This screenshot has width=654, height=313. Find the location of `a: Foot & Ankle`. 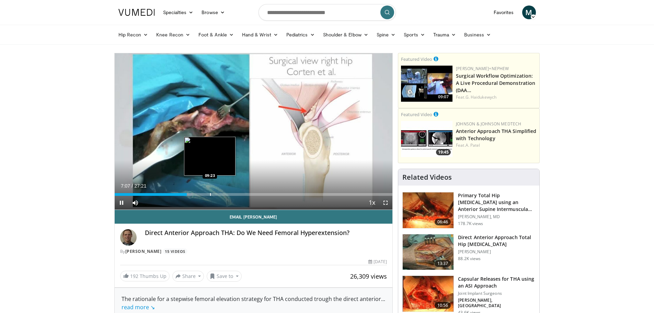

a: Foot & Ankle is located at coordinates (216, 35).